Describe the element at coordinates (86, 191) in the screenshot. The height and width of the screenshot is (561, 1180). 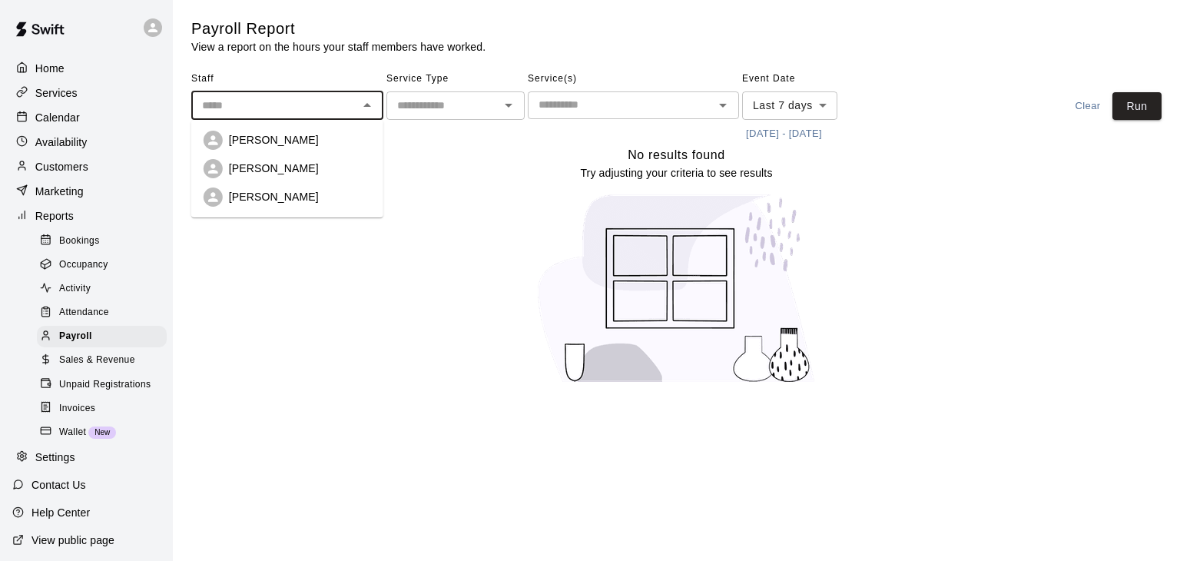
I see `a: Marketing` at that location.